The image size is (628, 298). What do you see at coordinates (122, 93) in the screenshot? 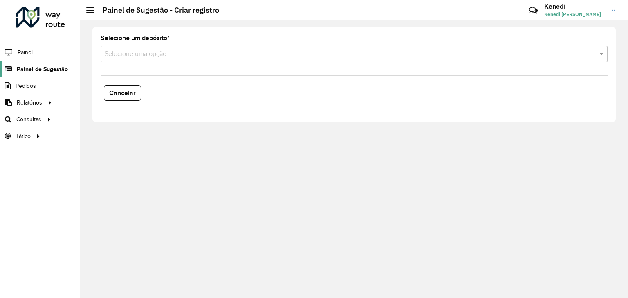
I see `span: Cancelar` at bounding box center [122, 93].